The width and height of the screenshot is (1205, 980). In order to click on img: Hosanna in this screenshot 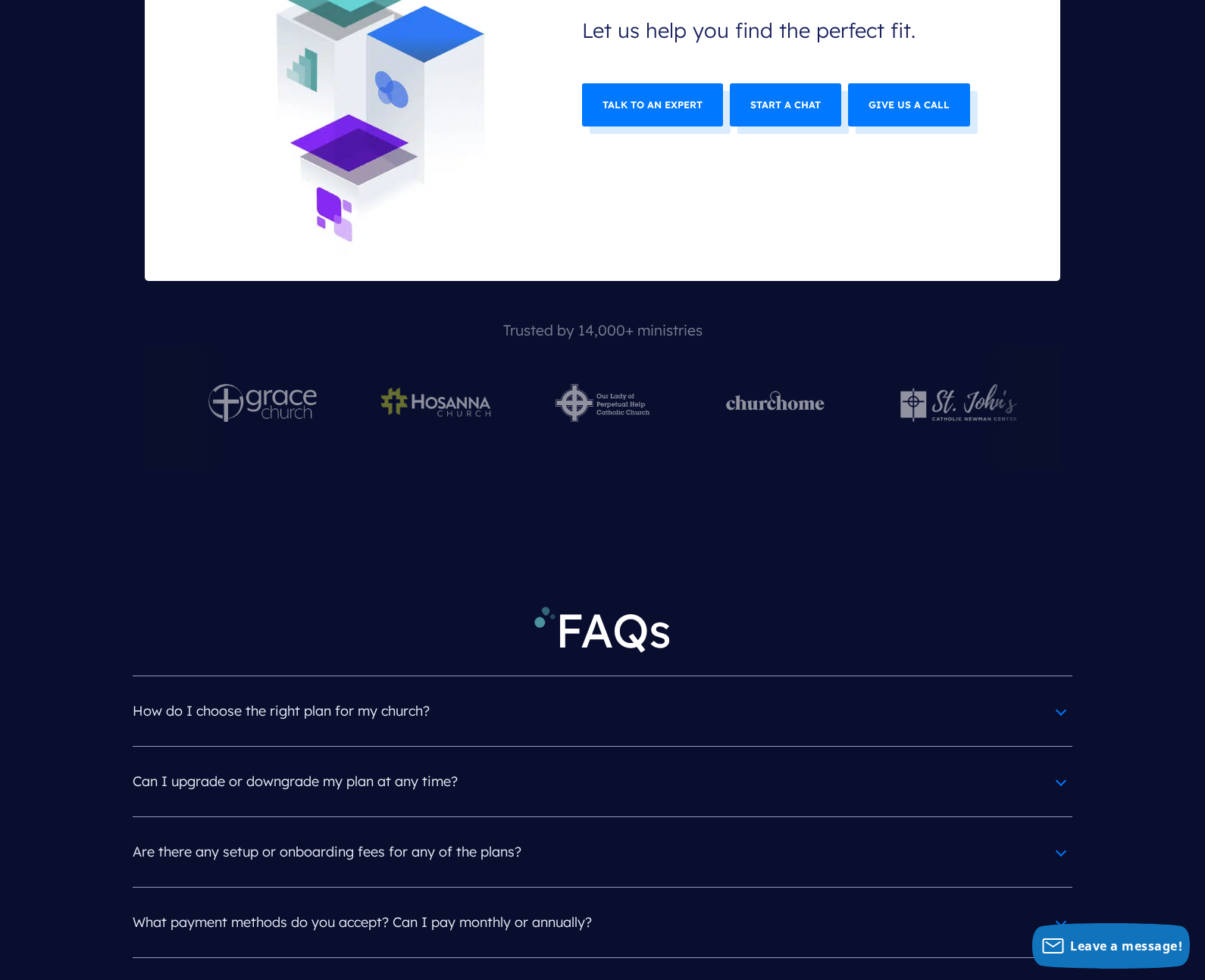, I will do `click(435, 403)`.